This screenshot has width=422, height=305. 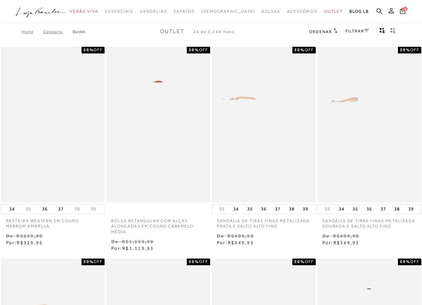 I want to click on small: R$1.599,90, so click(x=138, y=241).